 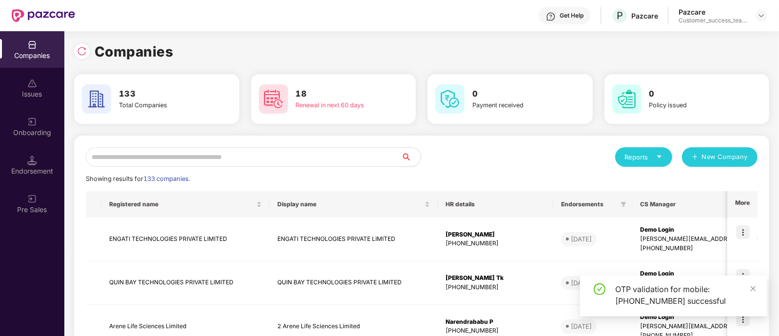 I want to click on th: Registered name, so click(x=185, y=204).